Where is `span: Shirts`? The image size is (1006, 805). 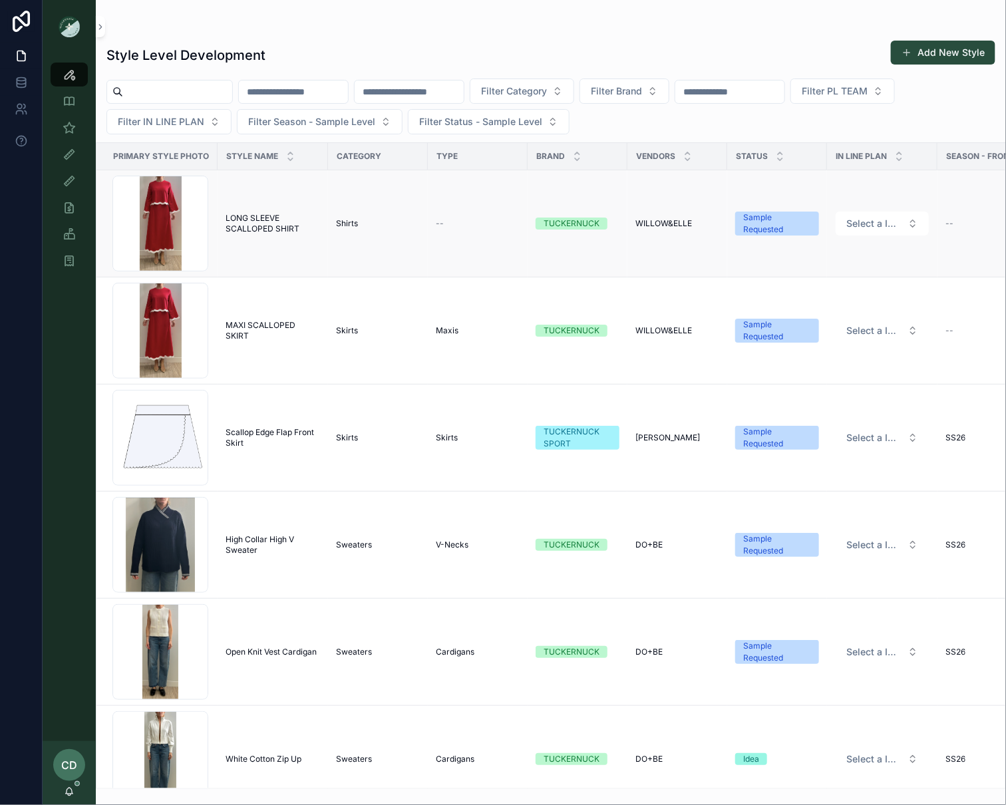
span: Shirts is located at coordinates (347, 224).